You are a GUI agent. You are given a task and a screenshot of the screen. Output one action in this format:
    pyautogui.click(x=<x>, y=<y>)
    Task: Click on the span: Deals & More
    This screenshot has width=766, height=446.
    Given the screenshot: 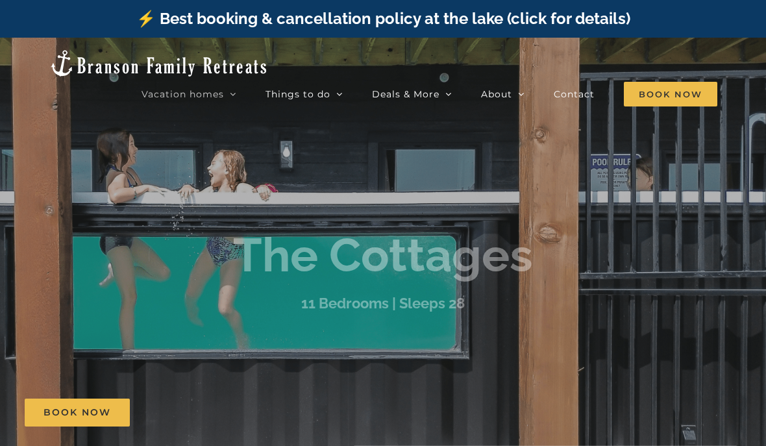 What is the action you would take?
    pyautogui.click(x=406, y=94)
    